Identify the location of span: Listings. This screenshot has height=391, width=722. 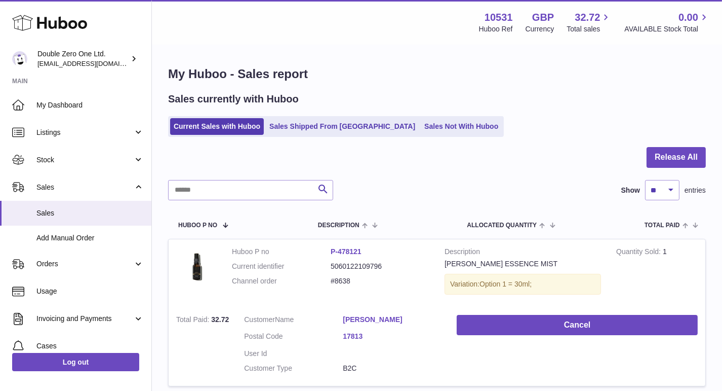
(85, 132).